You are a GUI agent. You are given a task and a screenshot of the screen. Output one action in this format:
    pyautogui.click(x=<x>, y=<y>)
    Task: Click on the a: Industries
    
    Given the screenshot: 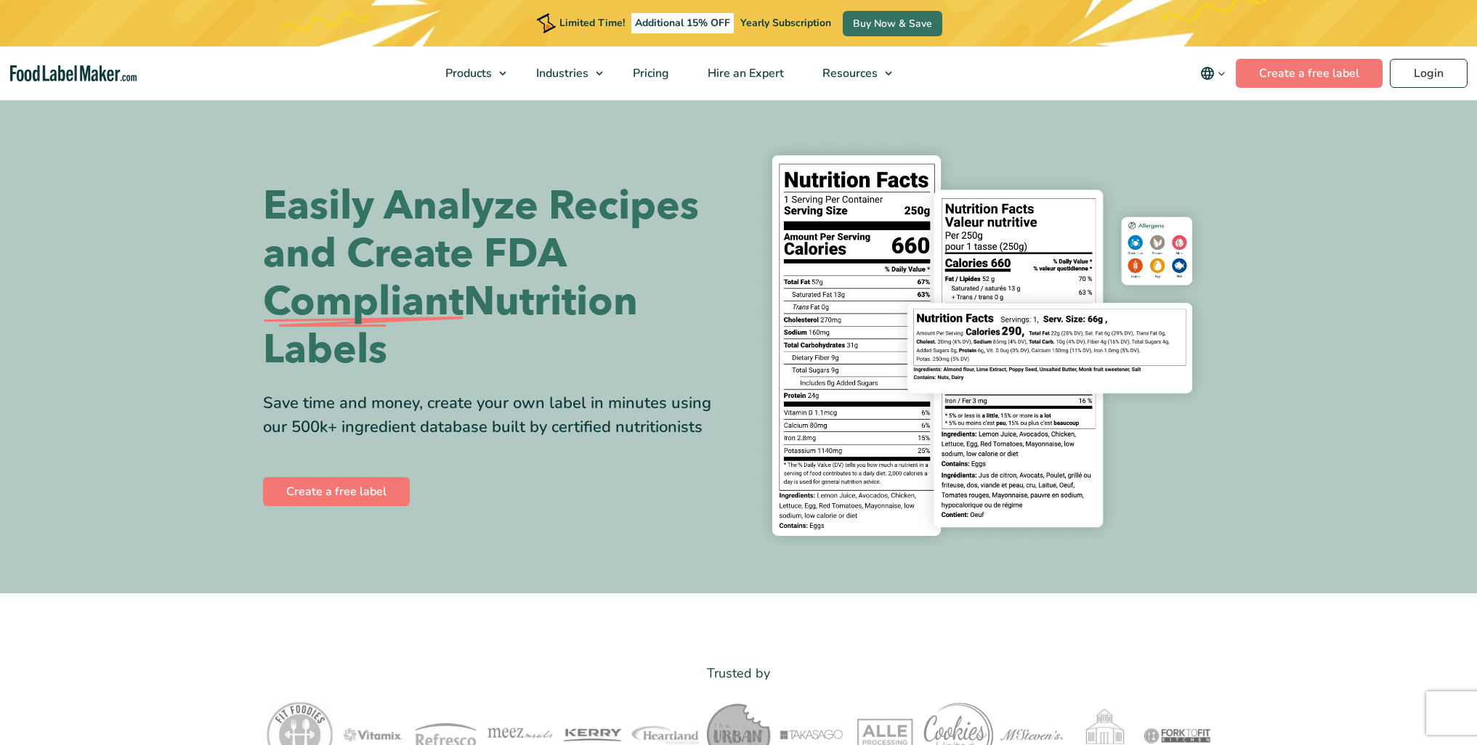 What is the action you would take?
    pyautogui.click(x=564, y=73)
    